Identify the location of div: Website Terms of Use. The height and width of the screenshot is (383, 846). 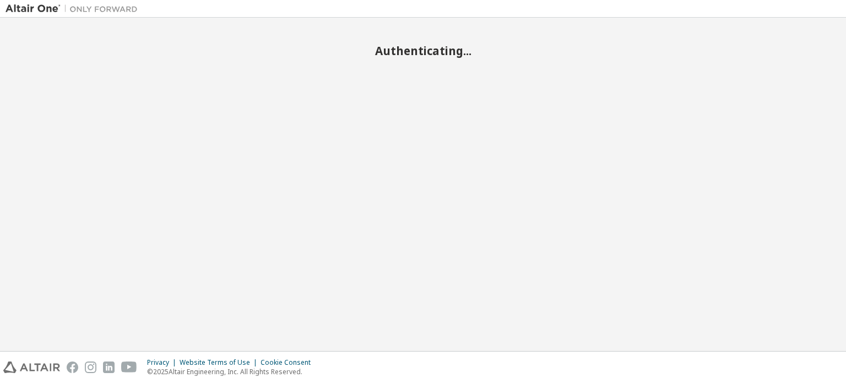
(220, 362).